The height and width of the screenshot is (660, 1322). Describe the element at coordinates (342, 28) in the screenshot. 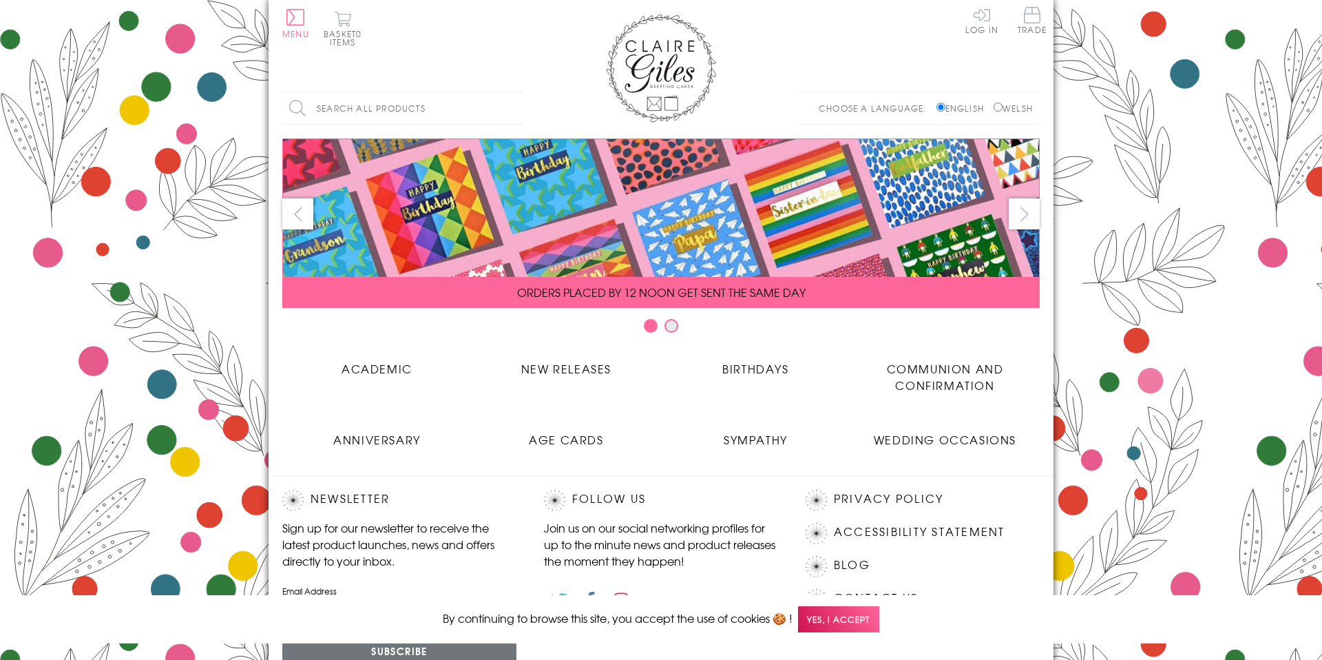

I see `button: Basket0 items` at that location.